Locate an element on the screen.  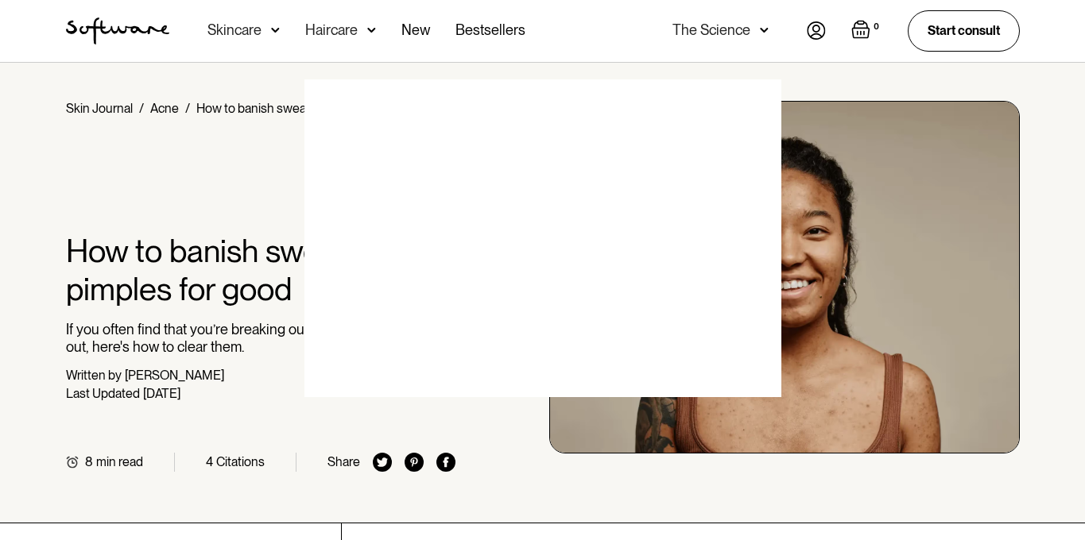
div: 8 is located at coordinates (89, 462).